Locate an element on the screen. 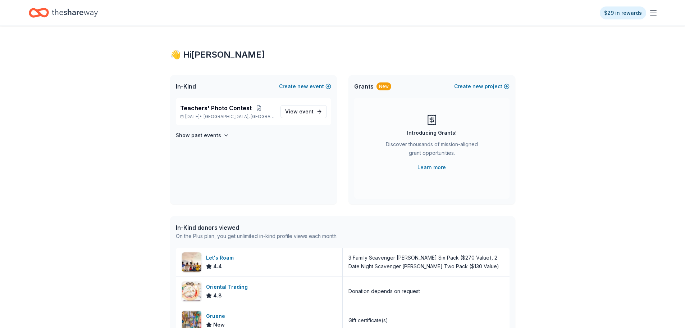 Image resolution: width=685 pixels, height=328 pixels. span: In-Kind is located at coordinates (186, 86).